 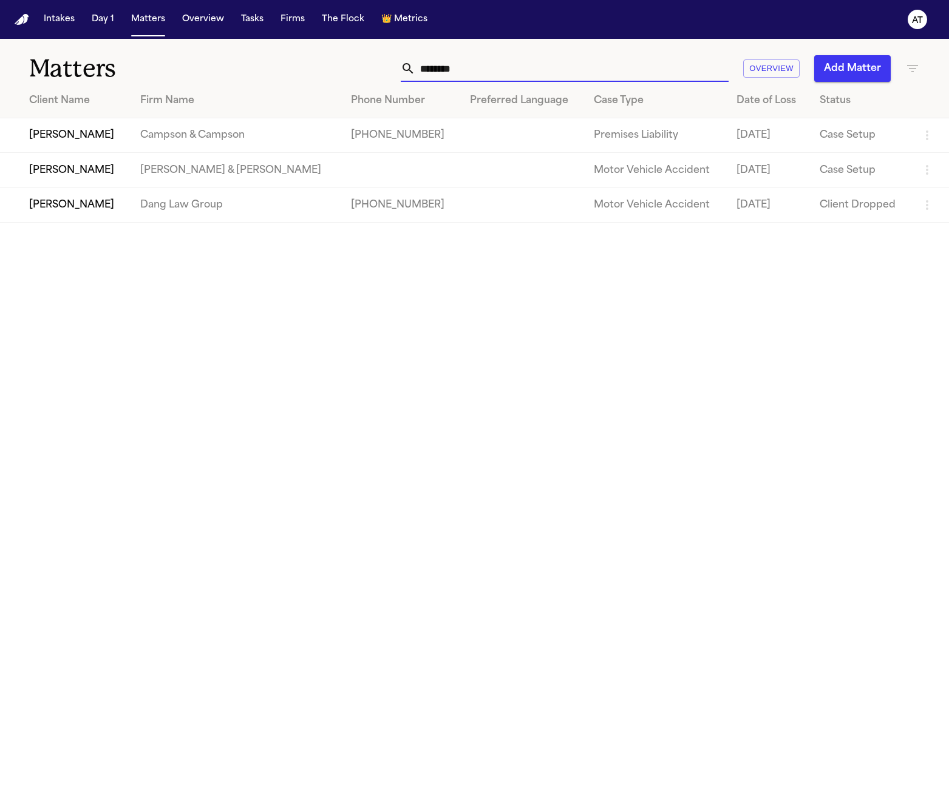 I want to click on div: Preferred Language, so click(x=522, y=101).